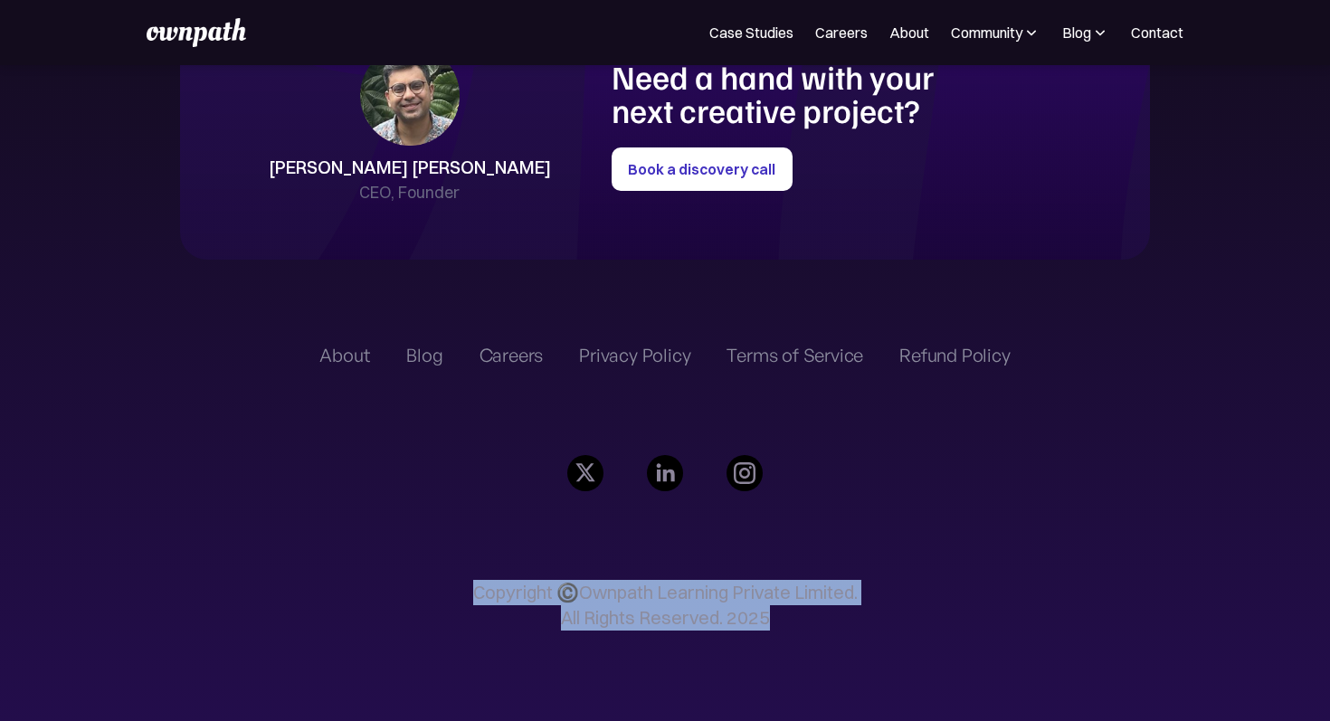 This screenshot has width=1330, height=721. Describe the element at coordinates (751, 33) in the screenshot. I see `a: Case Studies` at that location.